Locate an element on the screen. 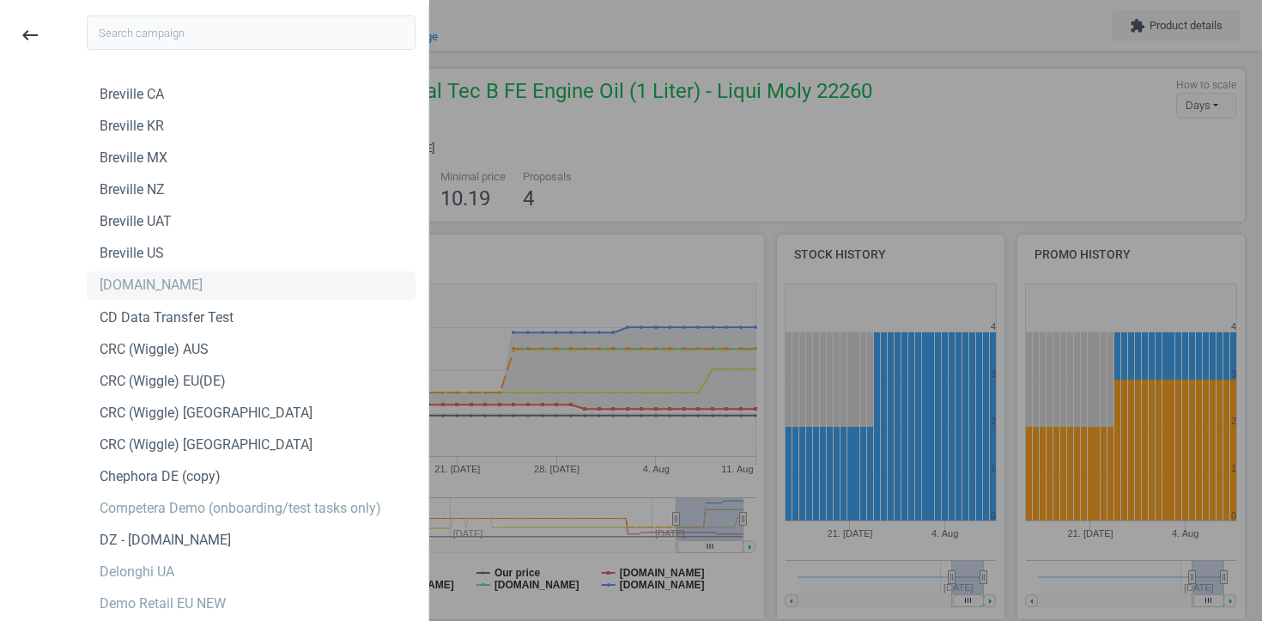 This screenshot has width=1262, height=621. div: Breville CA is located at coordinates (131, 94).